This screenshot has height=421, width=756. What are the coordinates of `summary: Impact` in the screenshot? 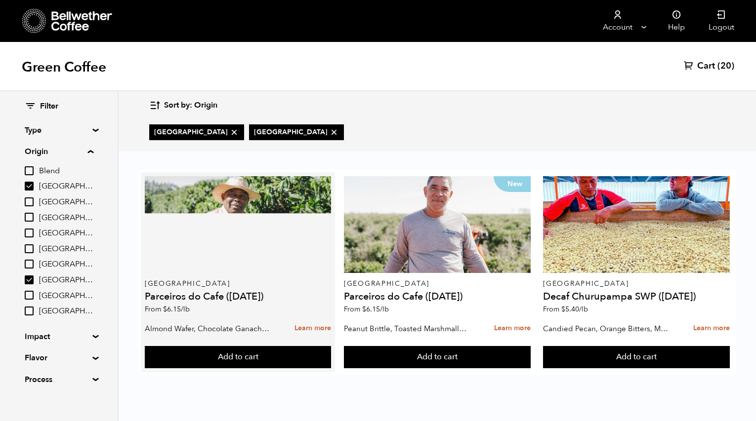 It's located at (59, 337).